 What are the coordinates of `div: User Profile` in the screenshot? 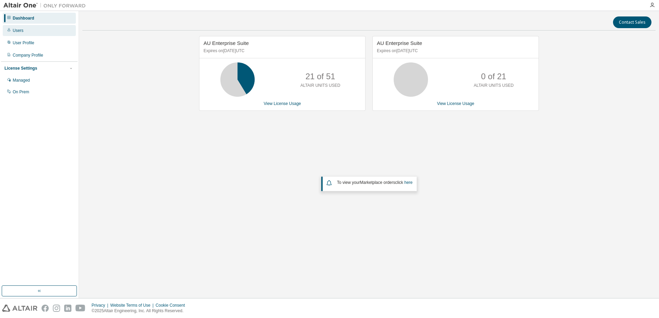 It's located at (23, 43).